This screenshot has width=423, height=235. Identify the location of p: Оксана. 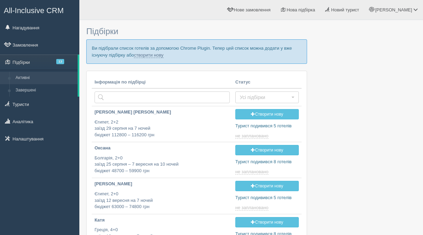
(162, 148).